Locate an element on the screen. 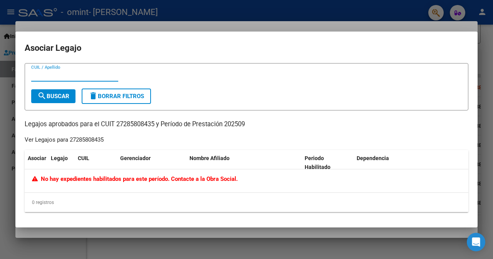 The width and height of the screenshot is (493, 259). datatable-header-cell: Nombre Afiliado is located at coordinates (244, 163).